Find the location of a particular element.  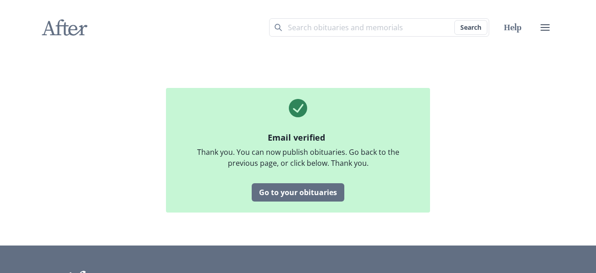

div: Thank you. You can now publish obituaries. Go back to the previous page, or click below. Thank you. is located at coordinates (298, 158).